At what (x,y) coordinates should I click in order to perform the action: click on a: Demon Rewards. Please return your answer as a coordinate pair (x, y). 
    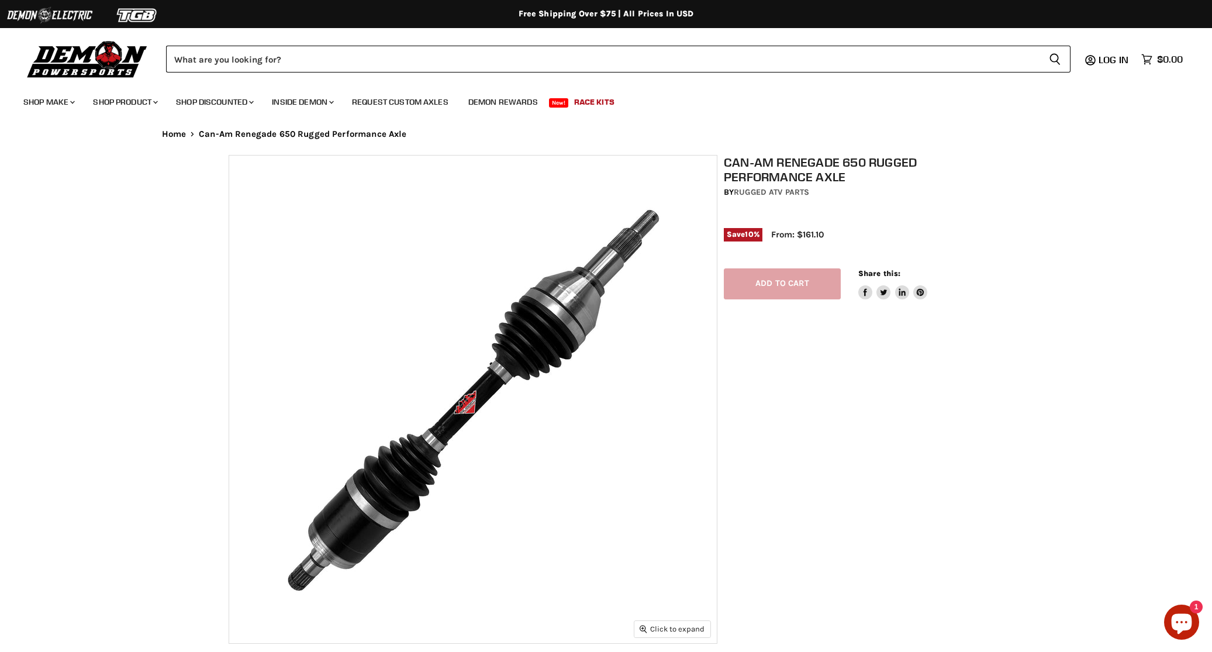
    Looking at the image, I should click on (503, 102).